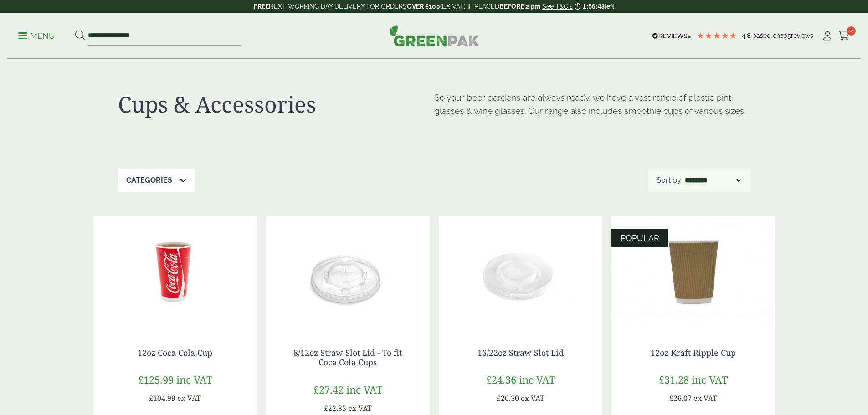 The height and width of the screenshot is (415, 868). I want to click on a: 0, so click(844, 36).